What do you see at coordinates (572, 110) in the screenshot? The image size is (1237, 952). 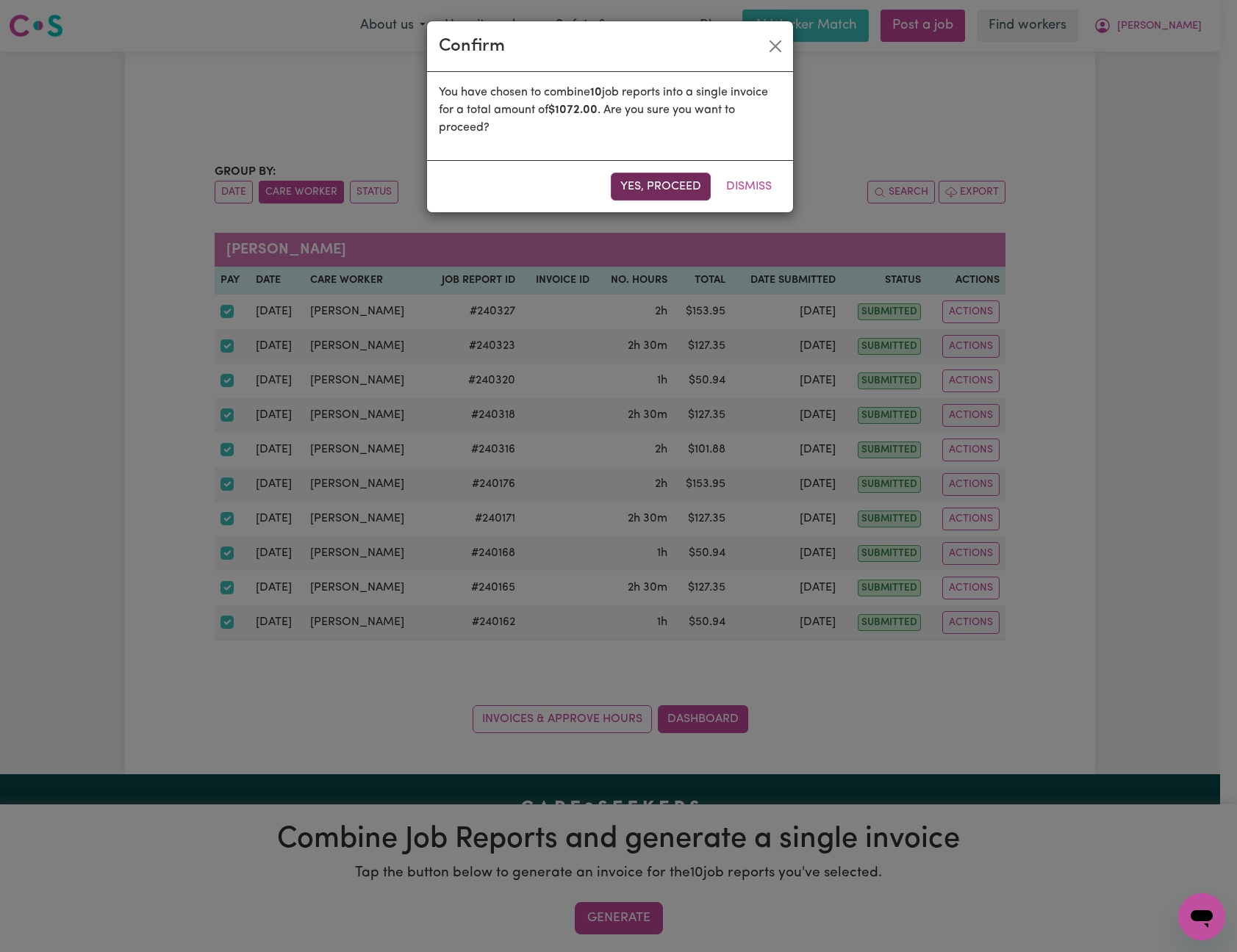 I see `b: $ 1072.00` at bounding box center [572, 110].